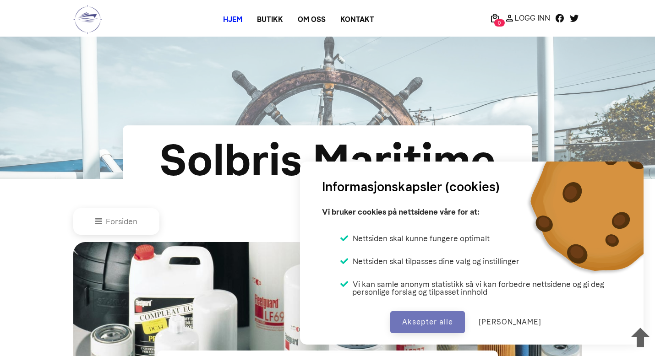 The height and width of the screenshot is (356, 655). I want to click on a: Logg Inn, so click(527, 18).